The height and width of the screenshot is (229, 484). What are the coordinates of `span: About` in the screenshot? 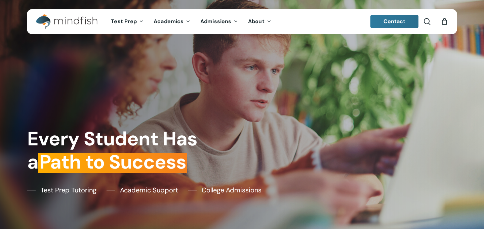 It's located at (256, 21).